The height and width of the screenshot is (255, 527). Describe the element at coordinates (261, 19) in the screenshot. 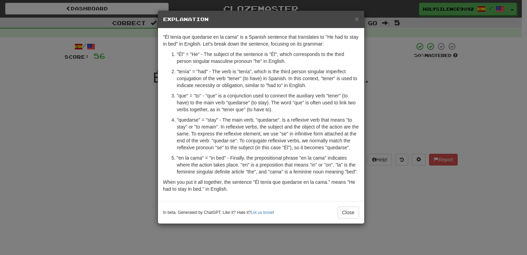

I see `h5: Explanation` at that location.